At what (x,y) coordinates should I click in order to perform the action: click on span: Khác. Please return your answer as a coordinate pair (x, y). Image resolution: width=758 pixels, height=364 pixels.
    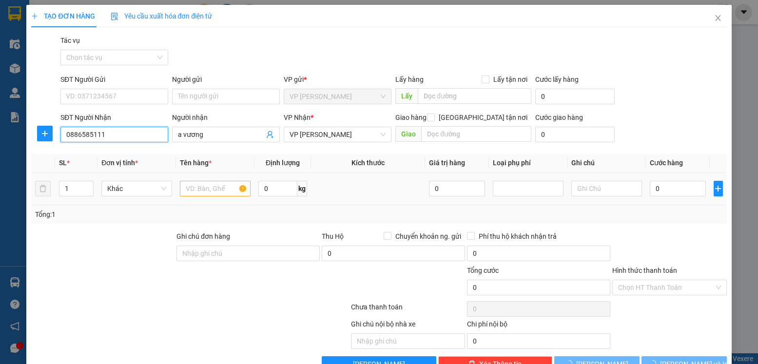
    Looking at the image, I should click on (136, 189).